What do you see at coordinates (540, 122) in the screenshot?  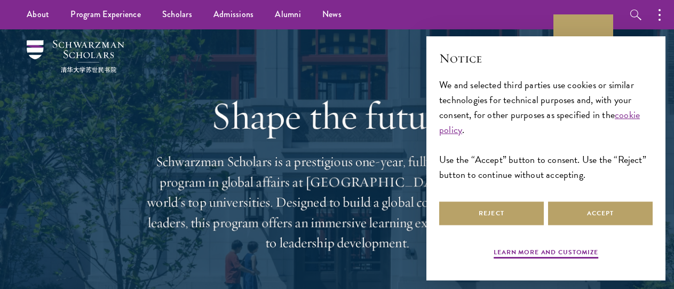 I see `a: cookie policy` at bounding box center [540, 122].